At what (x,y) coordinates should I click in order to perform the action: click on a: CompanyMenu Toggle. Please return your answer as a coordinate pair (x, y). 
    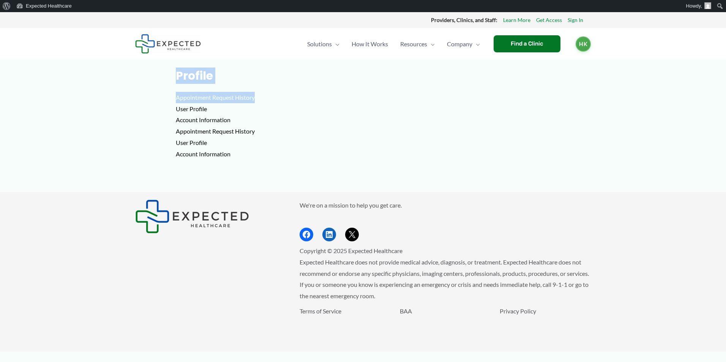
    Looking at the image, I should click on (463, 44).